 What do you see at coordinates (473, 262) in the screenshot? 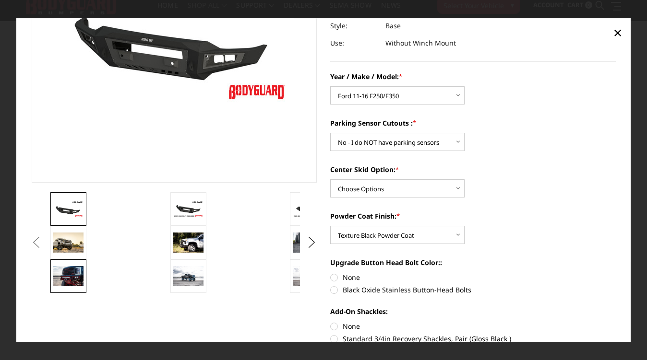
I see `label: Upgrade Button Head Bolt Color::` at bounding box center [473, 262].